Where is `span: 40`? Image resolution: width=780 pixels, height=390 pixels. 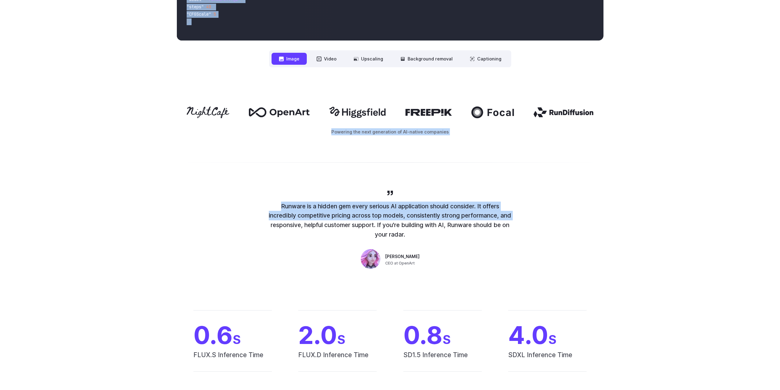 span: 40 is located at coordinates (209, 7).